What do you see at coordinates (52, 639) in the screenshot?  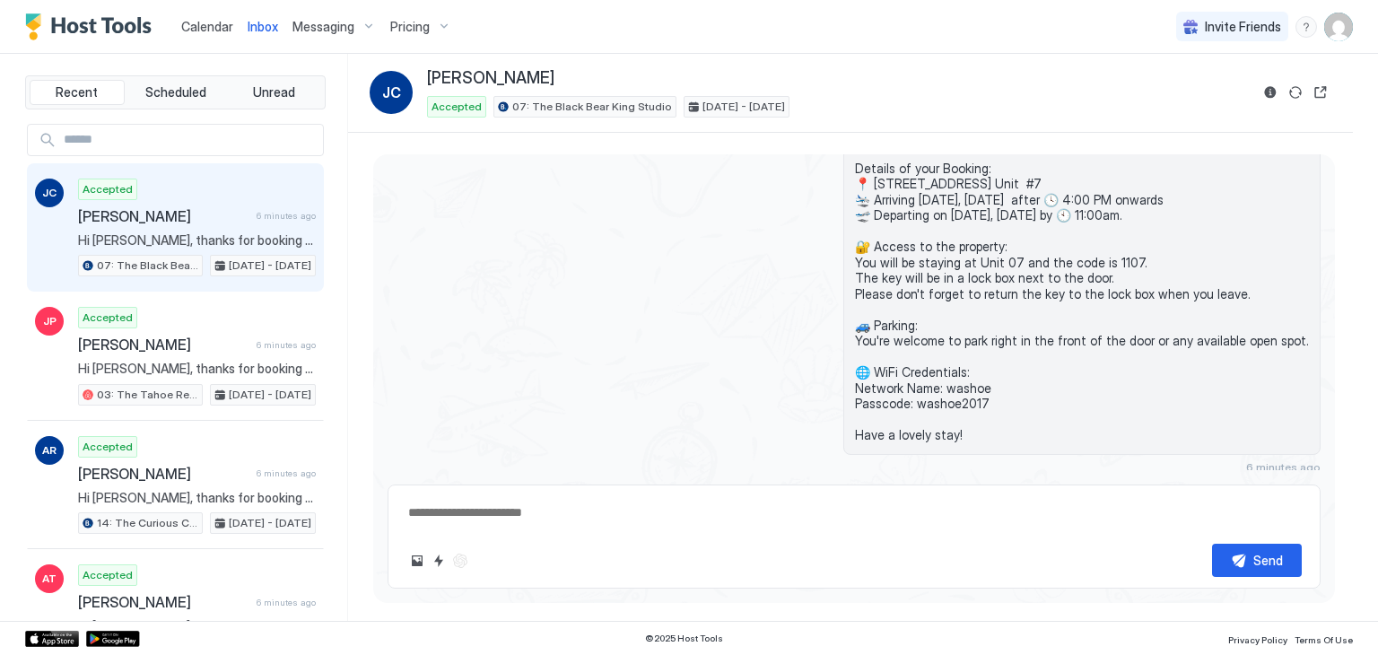 I see `div: App Store` at bounding box center [52, 639].